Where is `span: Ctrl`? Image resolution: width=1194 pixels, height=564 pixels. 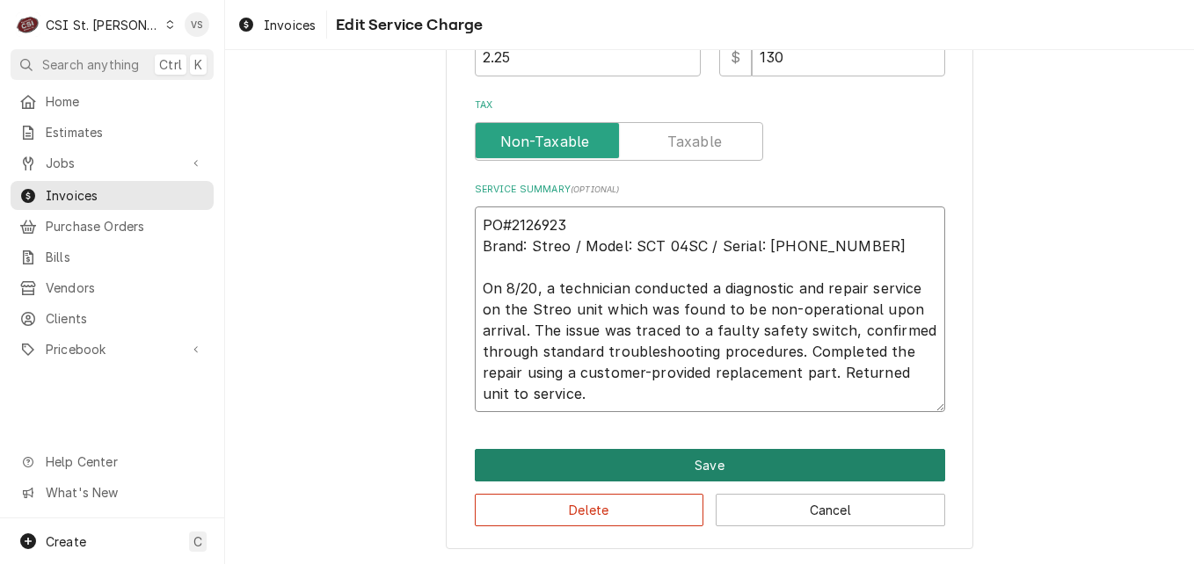 span: Ctrl is located at coordinates (171, 64).